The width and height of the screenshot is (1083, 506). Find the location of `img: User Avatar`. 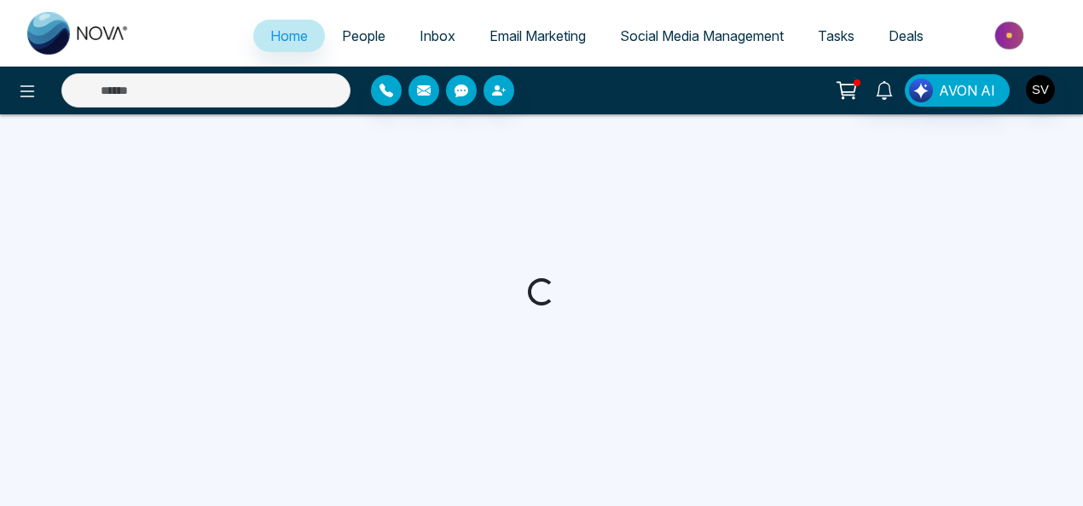

img: User Avatar is located at coordinates (1040, 90).